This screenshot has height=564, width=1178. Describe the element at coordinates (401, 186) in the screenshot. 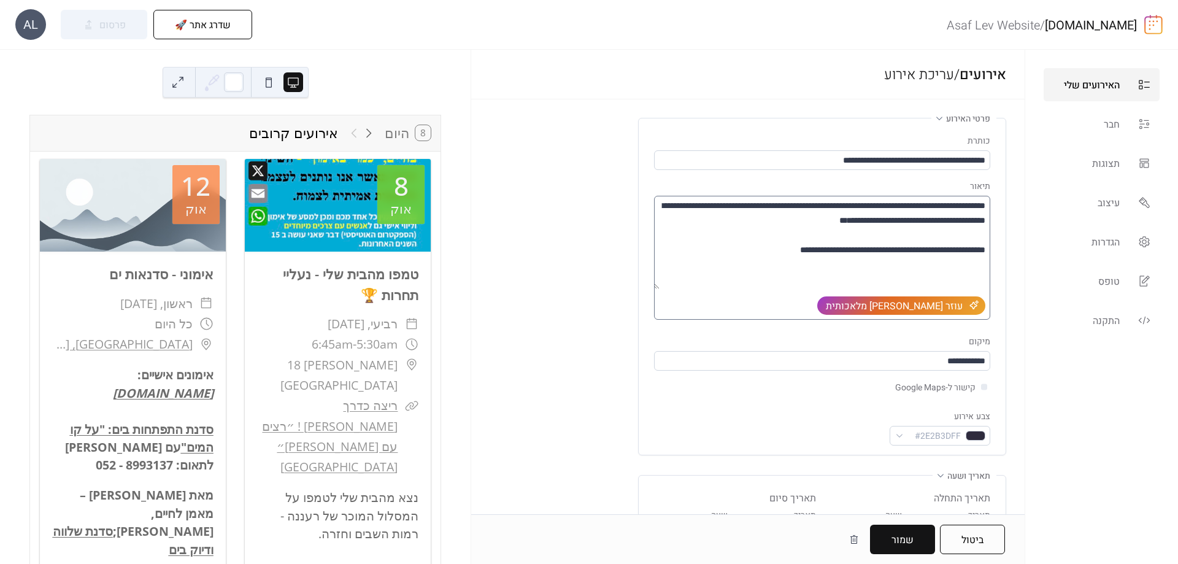

I see `div: 8` at that location.